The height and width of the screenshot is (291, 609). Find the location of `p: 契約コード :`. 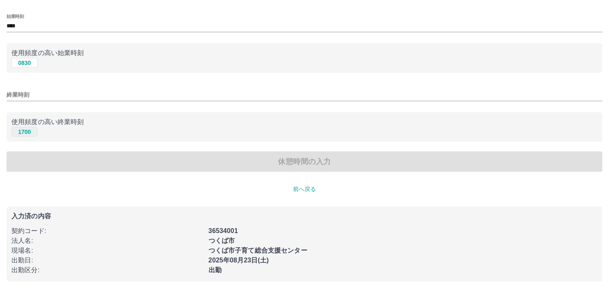

p: 契約コード : is located at coordinates (107, 231).